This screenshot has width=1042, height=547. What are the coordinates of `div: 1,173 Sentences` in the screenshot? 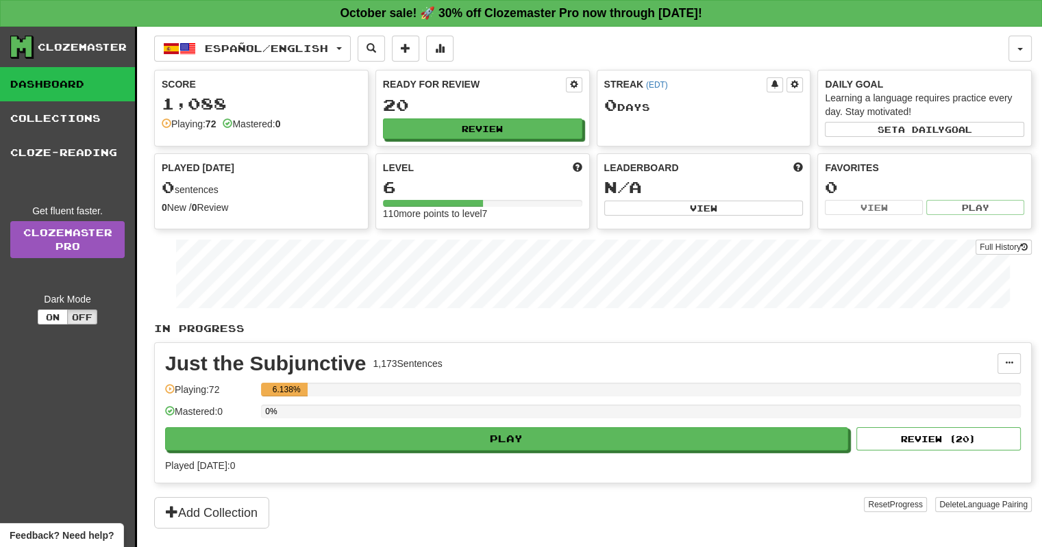 It's located at (407, 364).